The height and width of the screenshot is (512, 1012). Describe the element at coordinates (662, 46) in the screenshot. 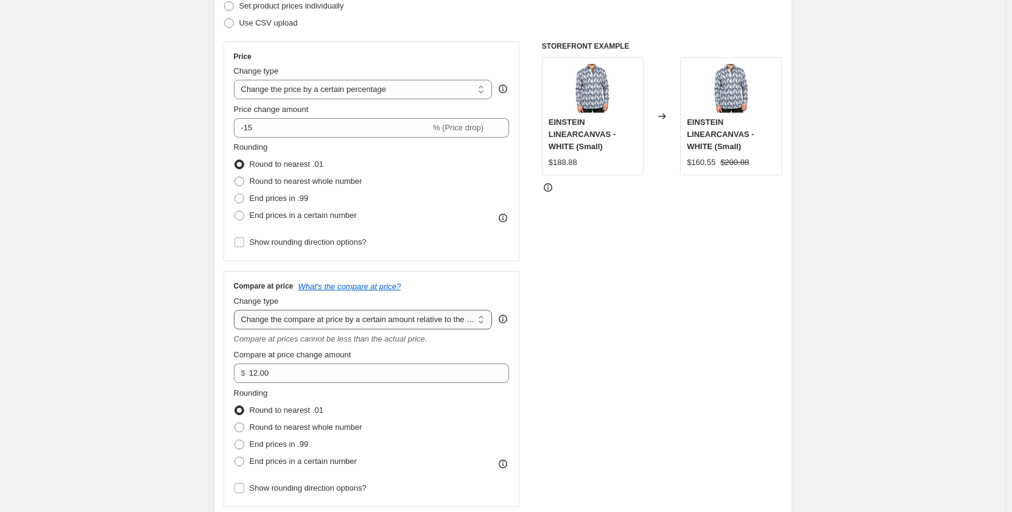

I see `h6: STOREFRONT EXAMPLE` at that location.